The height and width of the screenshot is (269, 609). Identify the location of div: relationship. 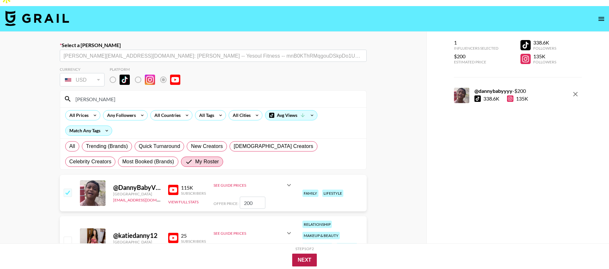
(317, 224).